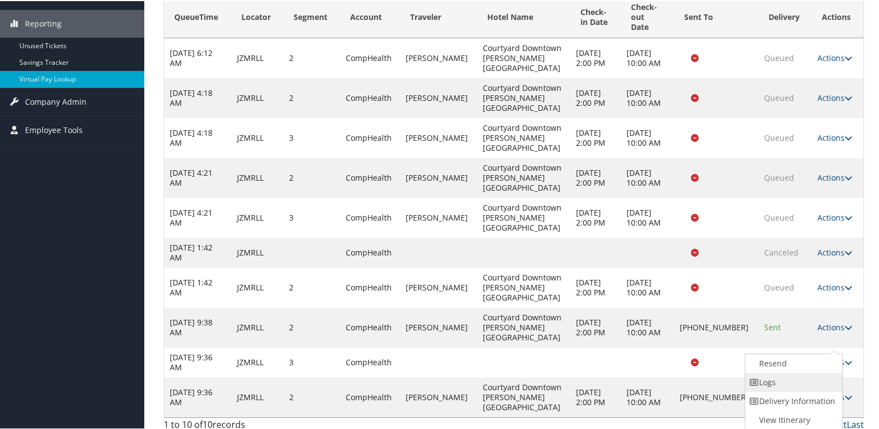  I want to click on a: View Itinerary, so click(792, 419).